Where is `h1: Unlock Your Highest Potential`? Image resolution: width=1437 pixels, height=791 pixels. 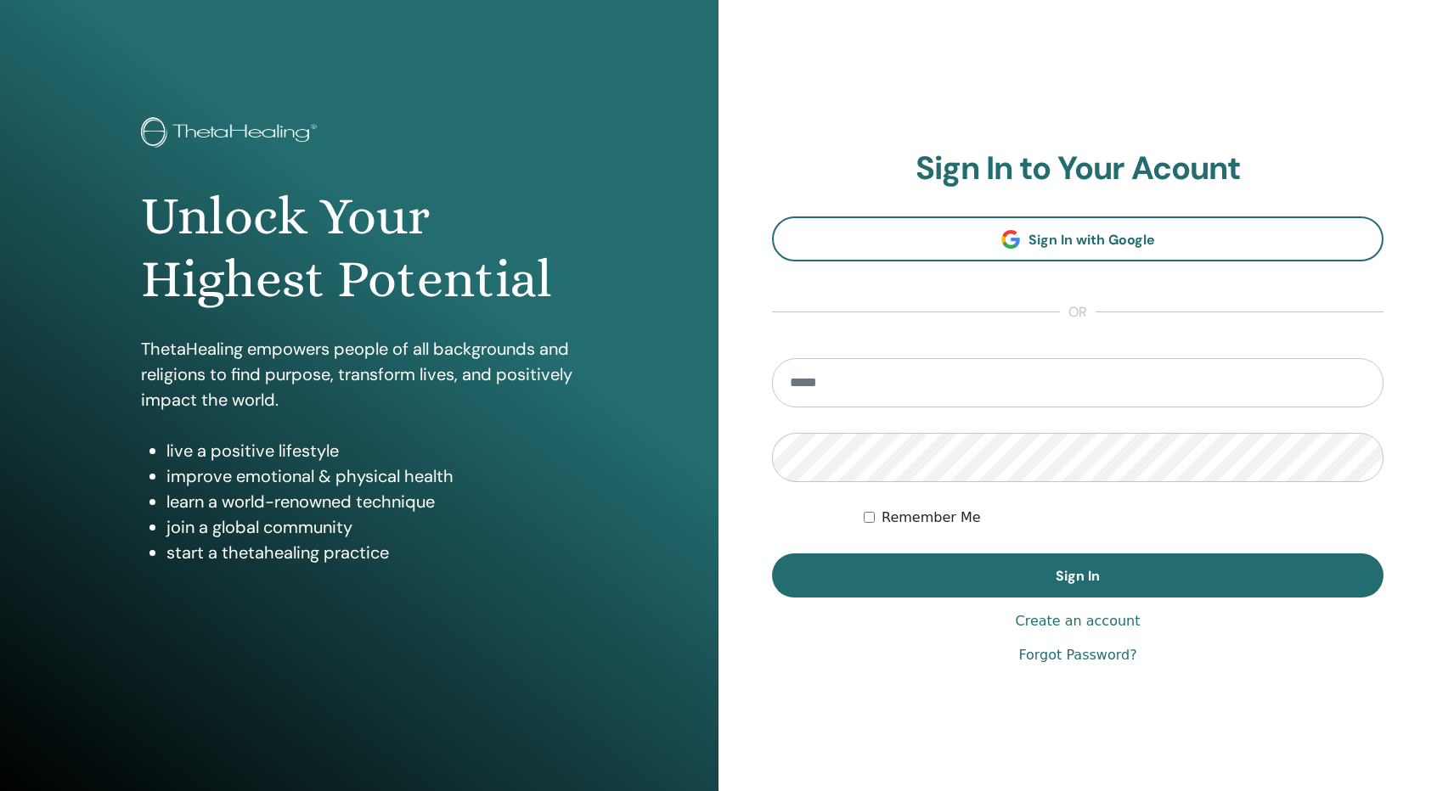
h1: Unlock Your Highest Potential is located at coordinates (359, 248).